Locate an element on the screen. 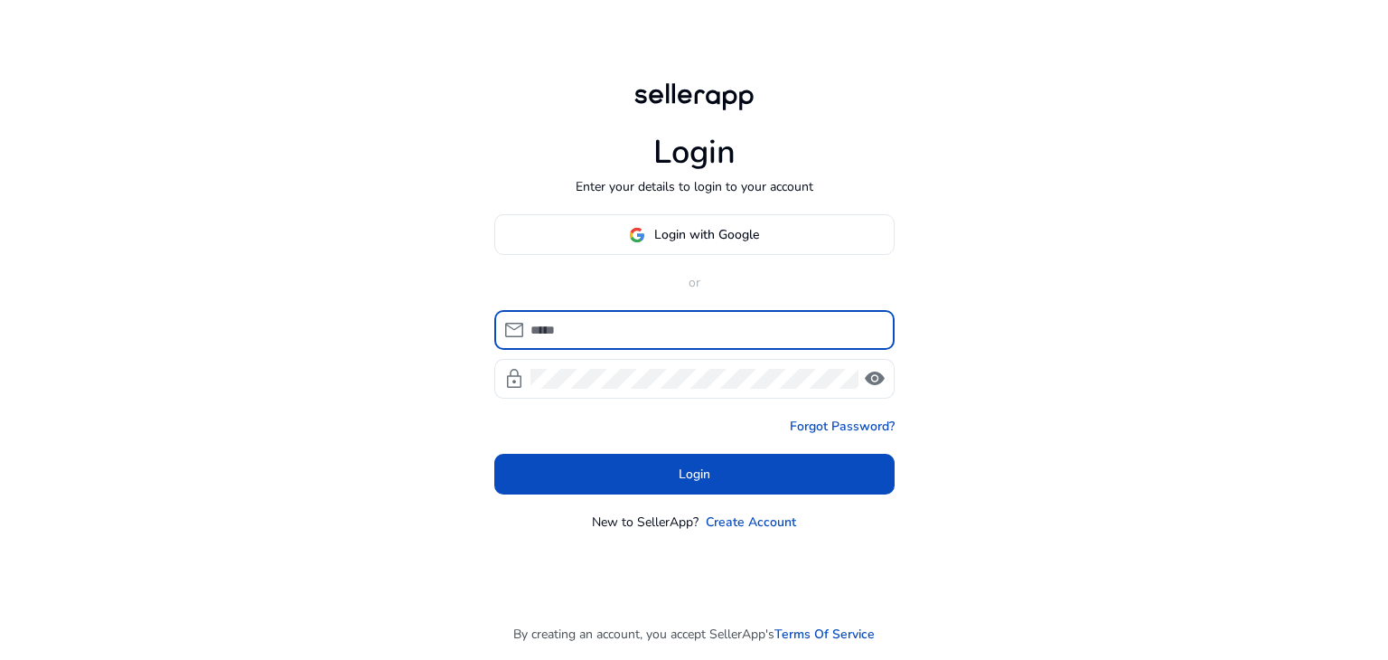  p: Enter your details to login to your account is located at coordinates (694, 186).